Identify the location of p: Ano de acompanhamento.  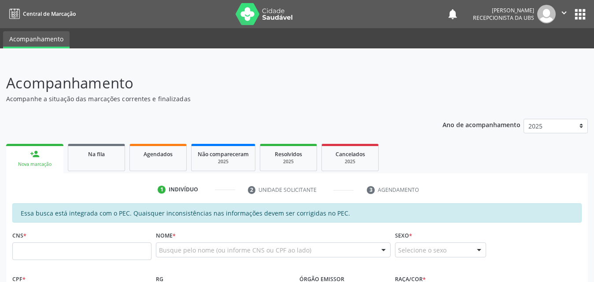
(481, 124).